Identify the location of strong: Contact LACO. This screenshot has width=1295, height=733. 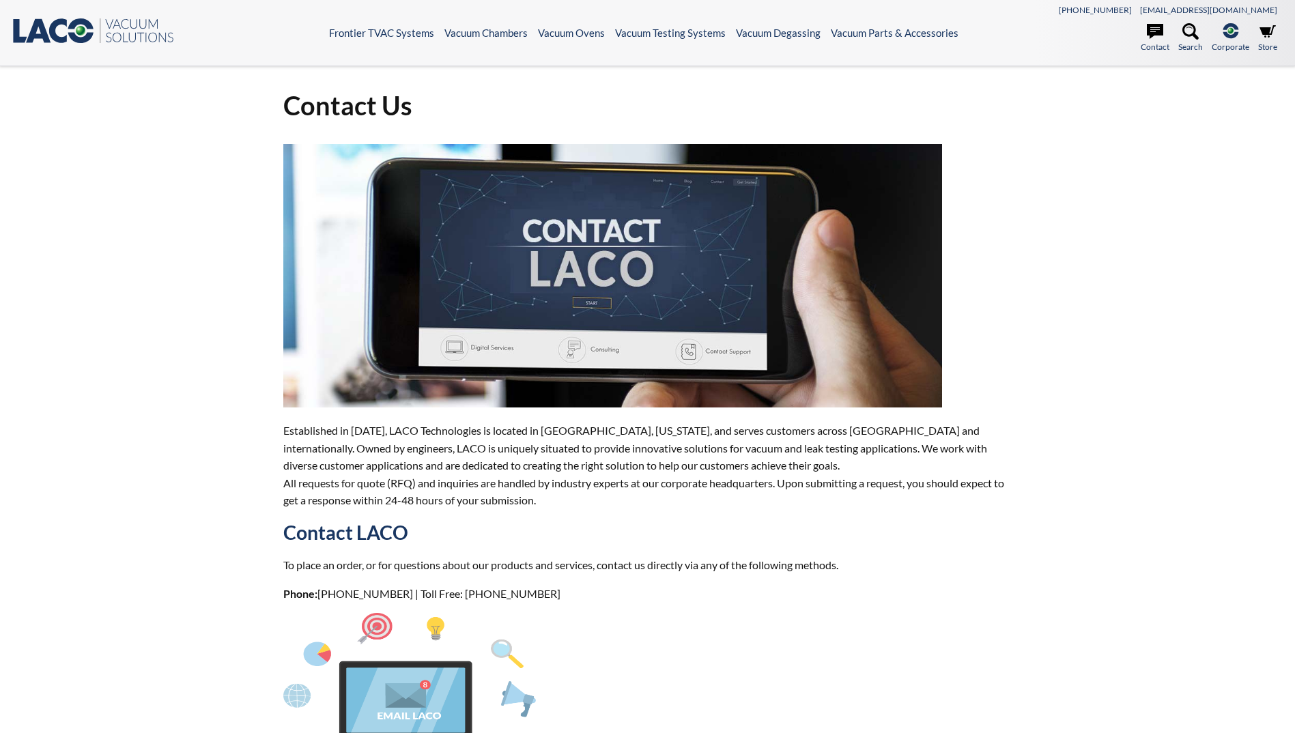
(345, 533).